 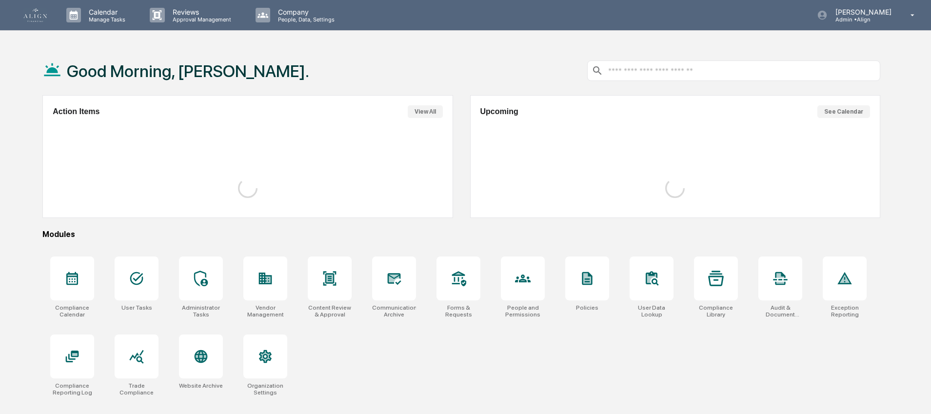 What do you see at coordinates (105, 12) in the screenshot?
I see `p: Calendar` at bounding box center [105, 12].